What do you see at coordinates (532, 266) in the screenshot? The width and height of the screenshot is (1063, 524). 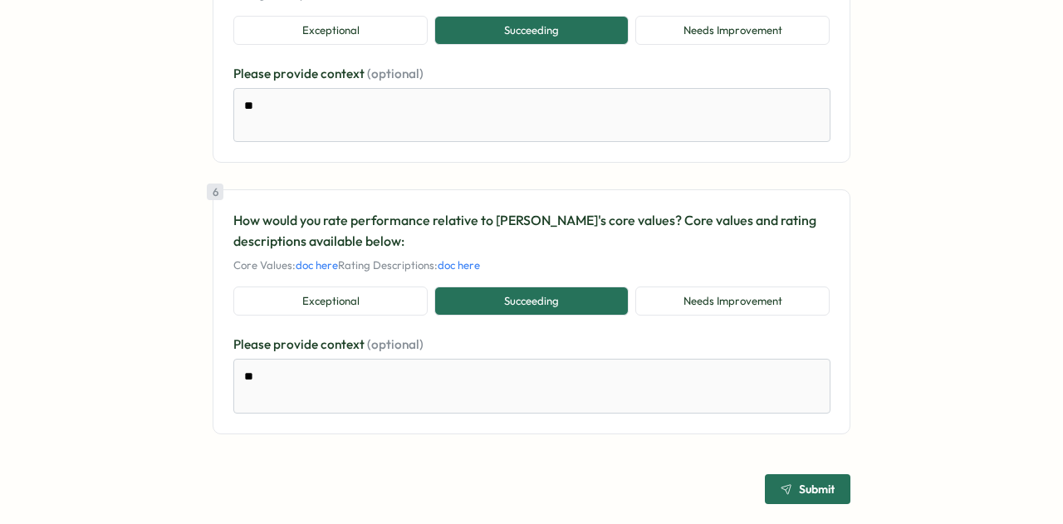 I see `p: Core Values: Rating Descriptions:` at bounding box center [532, 266].